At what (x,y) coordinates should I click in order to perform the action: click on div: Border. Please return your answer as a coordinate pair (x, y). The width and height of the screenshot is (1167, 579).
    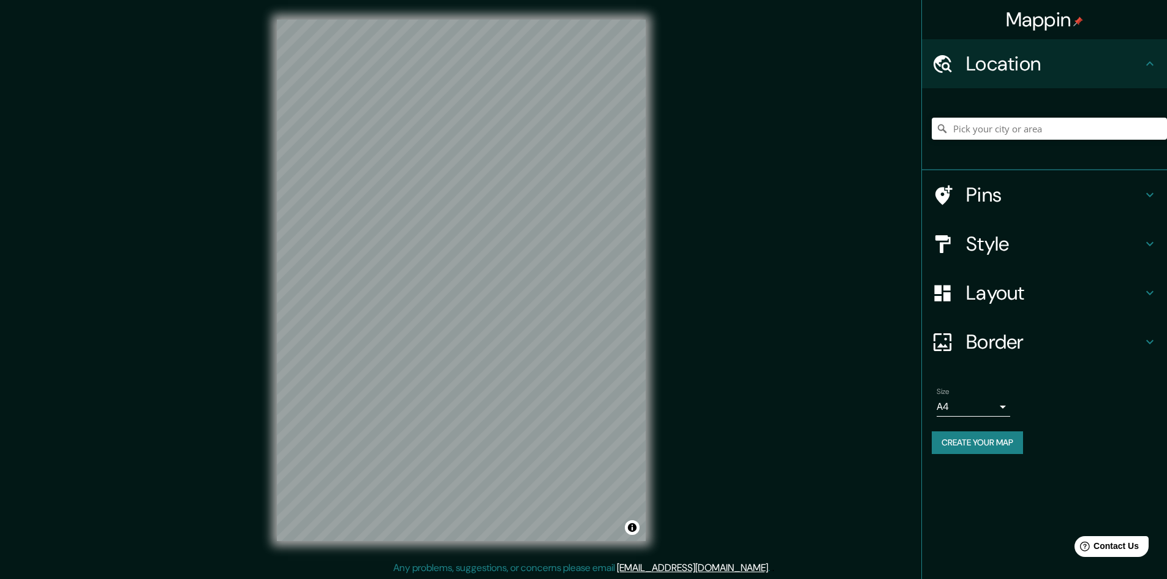
    Looking at the image, I should click on (1044, 342).